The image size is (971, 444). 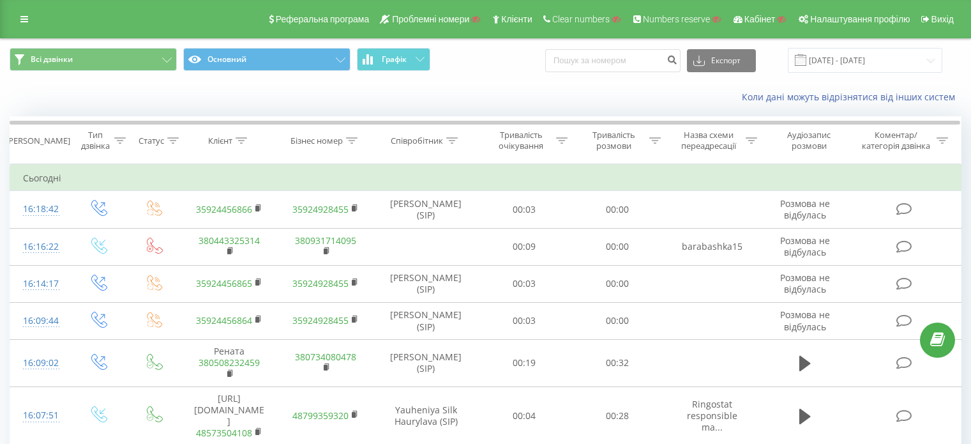 What do you see at coordinates (229, 363) in the screenshot?
I see `td: Рената` at bounding box center [229, 363].